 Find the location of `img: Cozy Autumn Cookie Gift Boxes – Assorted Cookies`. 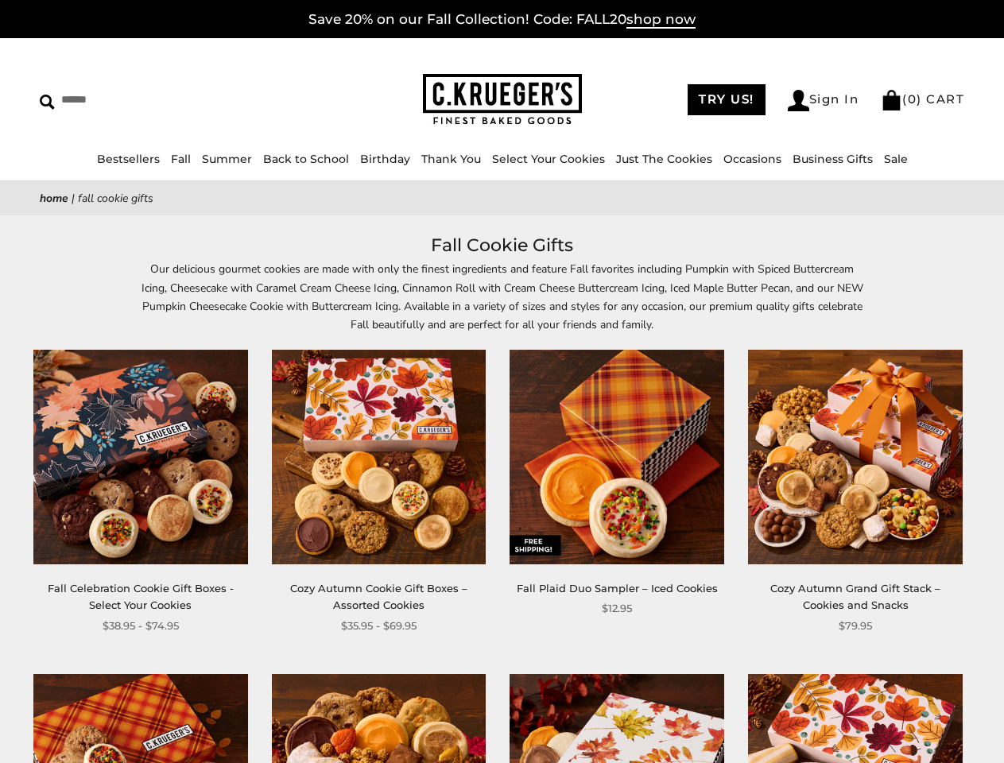

img: Cozy Autumn Cookie Gift Boxes – Assorted Cookies is located at coordinates (379, 457).